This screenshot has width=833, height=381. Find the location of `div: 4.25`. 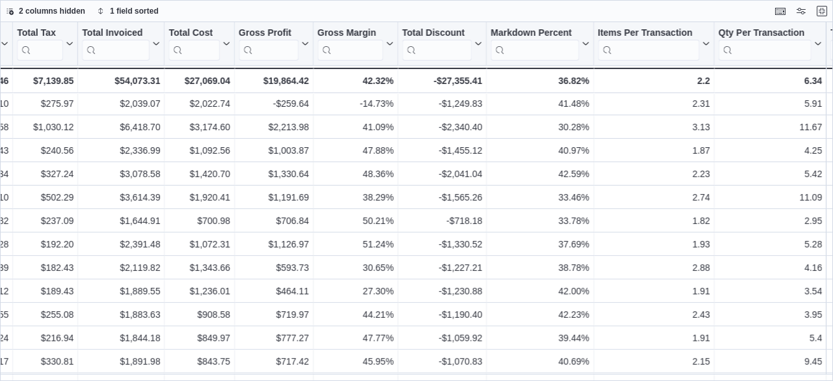

div: 4.25 is located at coordinates (770, 150).